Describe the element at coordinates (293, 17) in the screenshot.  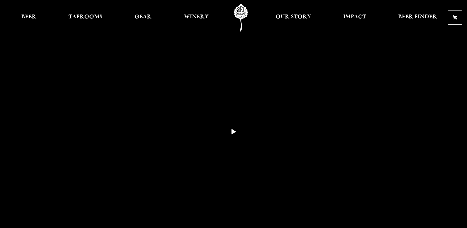
I see `span: Our Story` at that location.